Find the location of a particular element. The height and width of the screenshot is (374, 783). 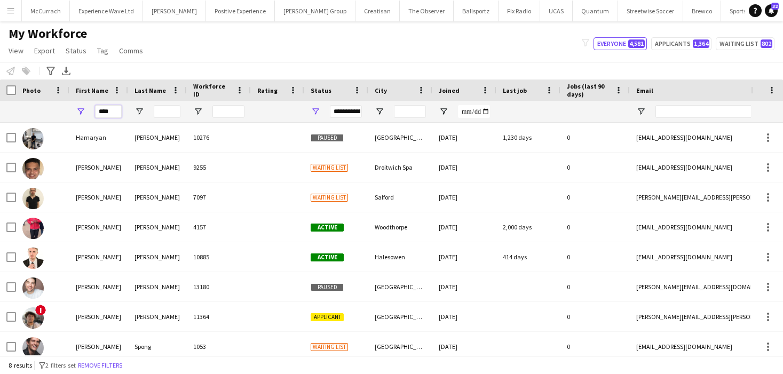

span: Jobs (last 90 days) is located at coordinates (589, 90).